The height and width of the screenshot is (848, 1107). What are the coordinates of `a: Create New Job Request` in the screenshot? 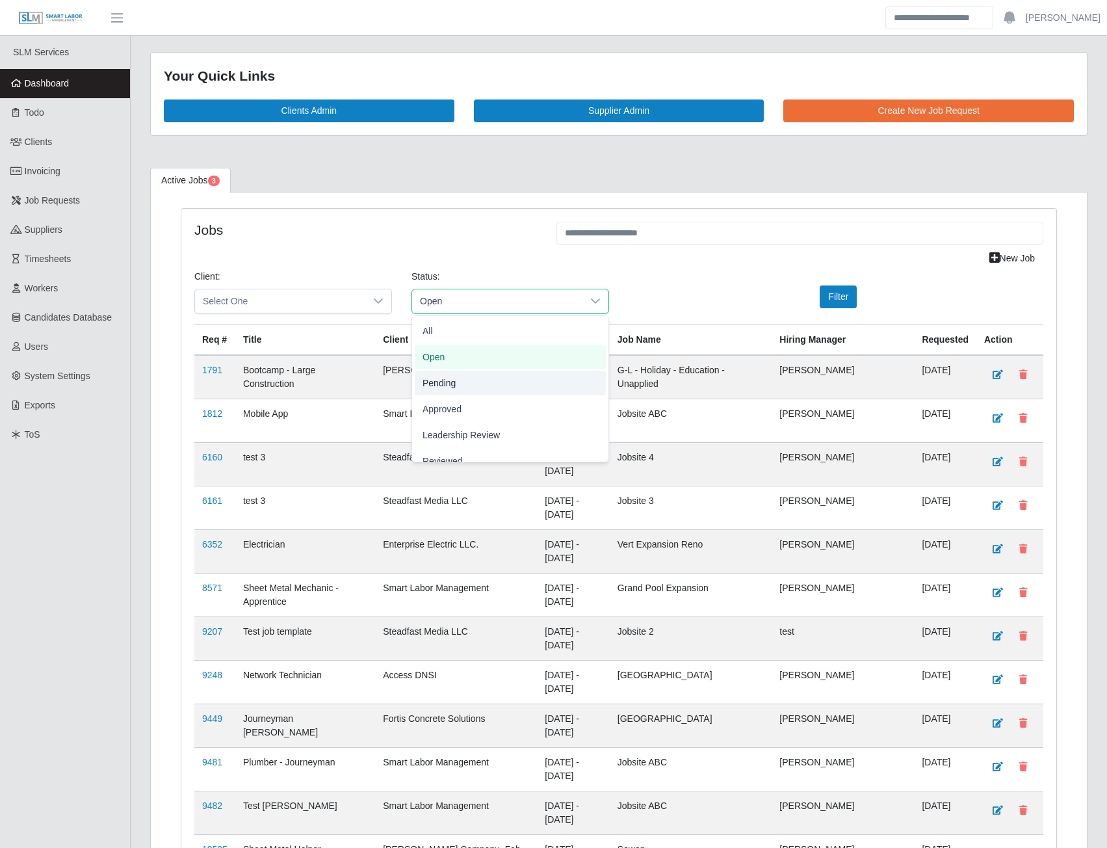 It's located at (929, 111).